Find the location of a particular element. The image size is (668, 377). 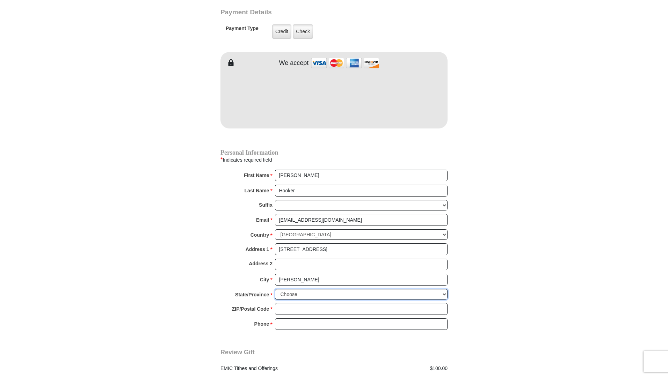

h5: Payment Type is located at coordinates (242, 30).